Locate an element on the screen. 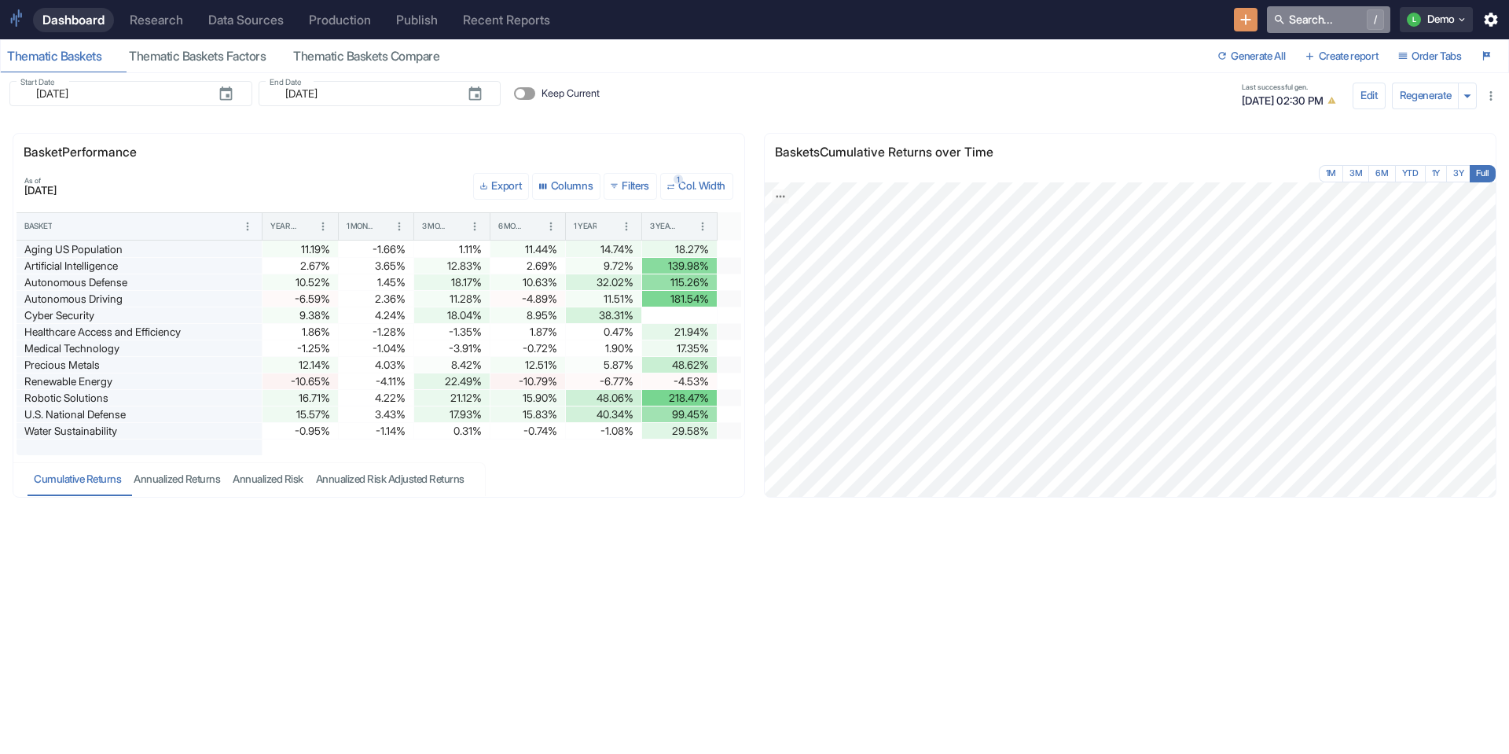 Image resolution: width=1509 pixels, height=754 pixels. label: Start Date is located at coordinates (38, 82).